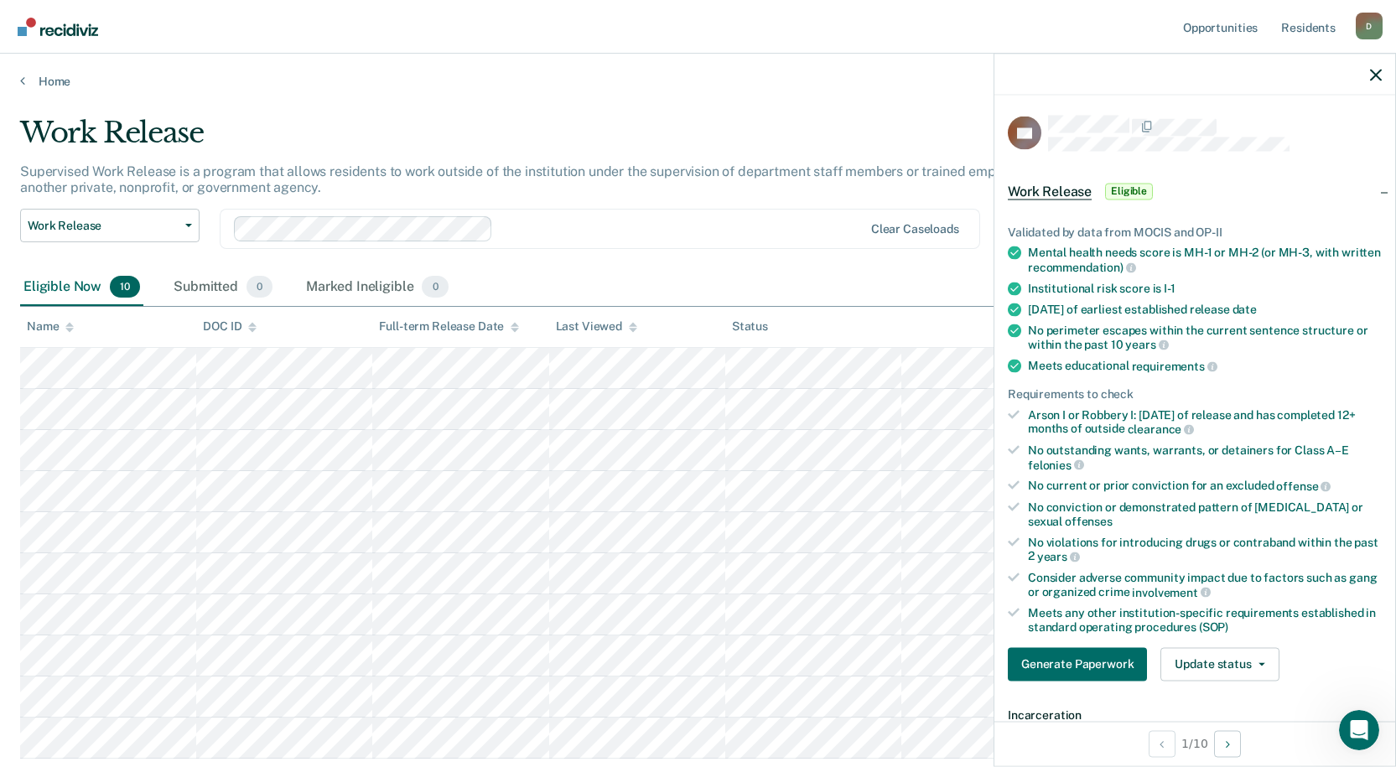 This screenshot has height=767, width=1396. Describe the element at coordinates (1205, 457) in the screenshot. I see `div: No outstanding wants, warrants, or detainers for Class A–E` at that location.